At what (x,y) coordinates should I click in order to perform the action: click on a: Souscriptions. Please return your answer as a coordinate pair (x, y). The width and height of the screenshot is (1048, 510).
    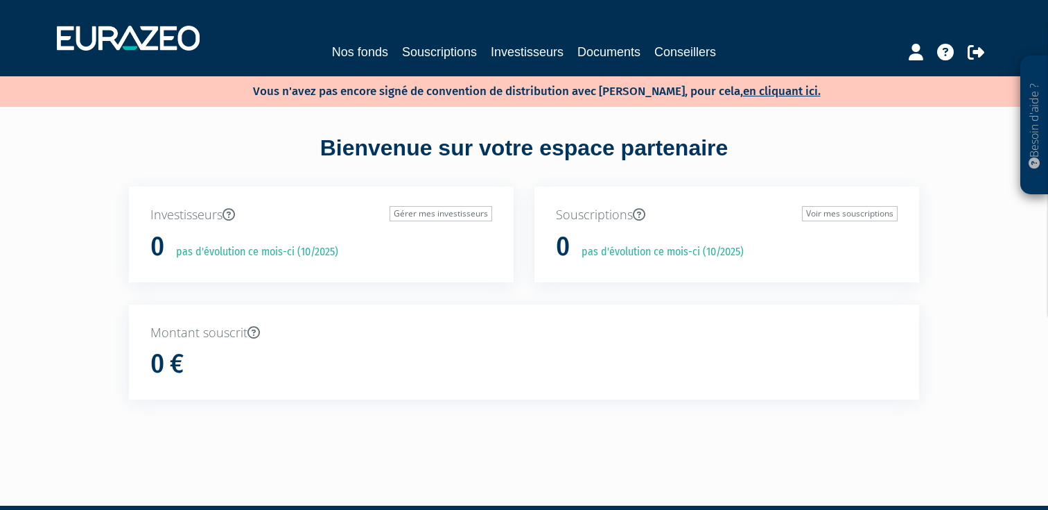
    Looking at the image, I should click on (440, 52).